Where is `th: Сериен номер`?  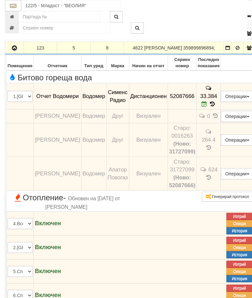
th: Сериен номер is located at coordinates (182, 63).